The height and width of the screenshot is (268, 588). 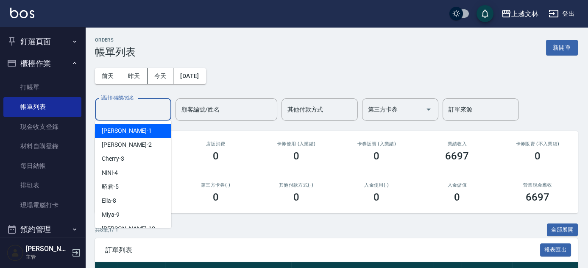 What do you see at coordinates (42, 64) in the screenshot?
I see `button: 櫃檯作業` at bounding box center [42, 64].